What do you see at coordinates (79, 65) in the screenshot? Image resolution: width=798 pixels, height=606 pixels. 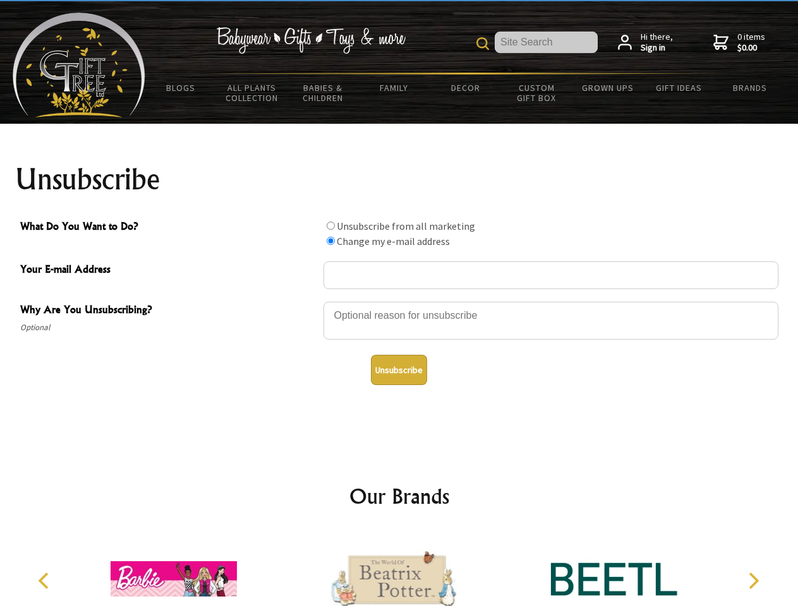 I see `img: Babyware - Gifts - Toys and more...` at bounding box center [79, 65].